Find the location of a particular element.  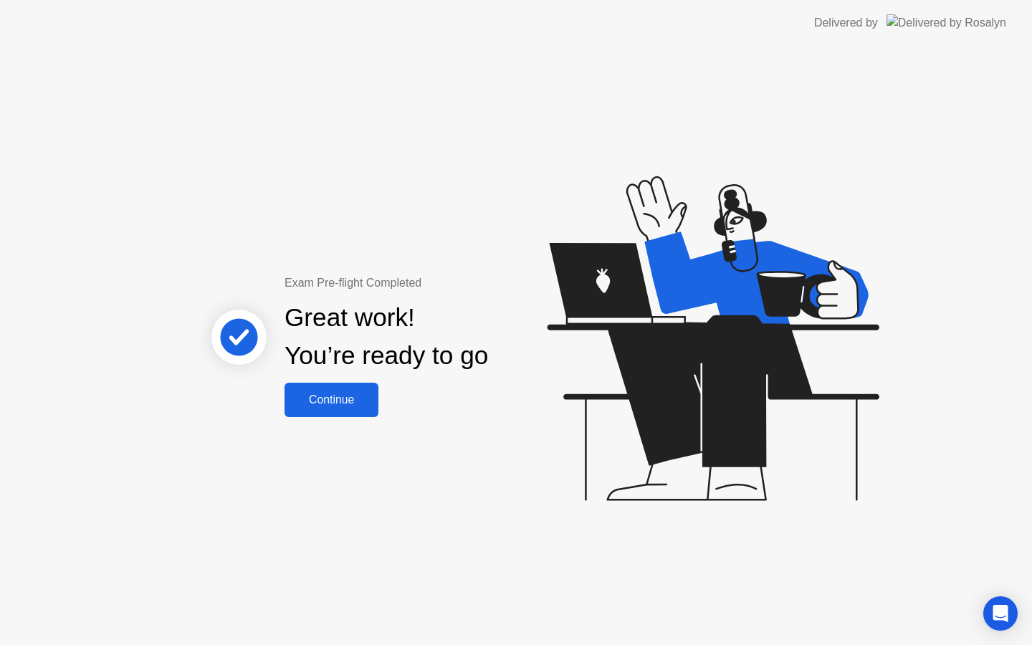

div: Great work! You’re ready to go is located at coordinates (386, 337).